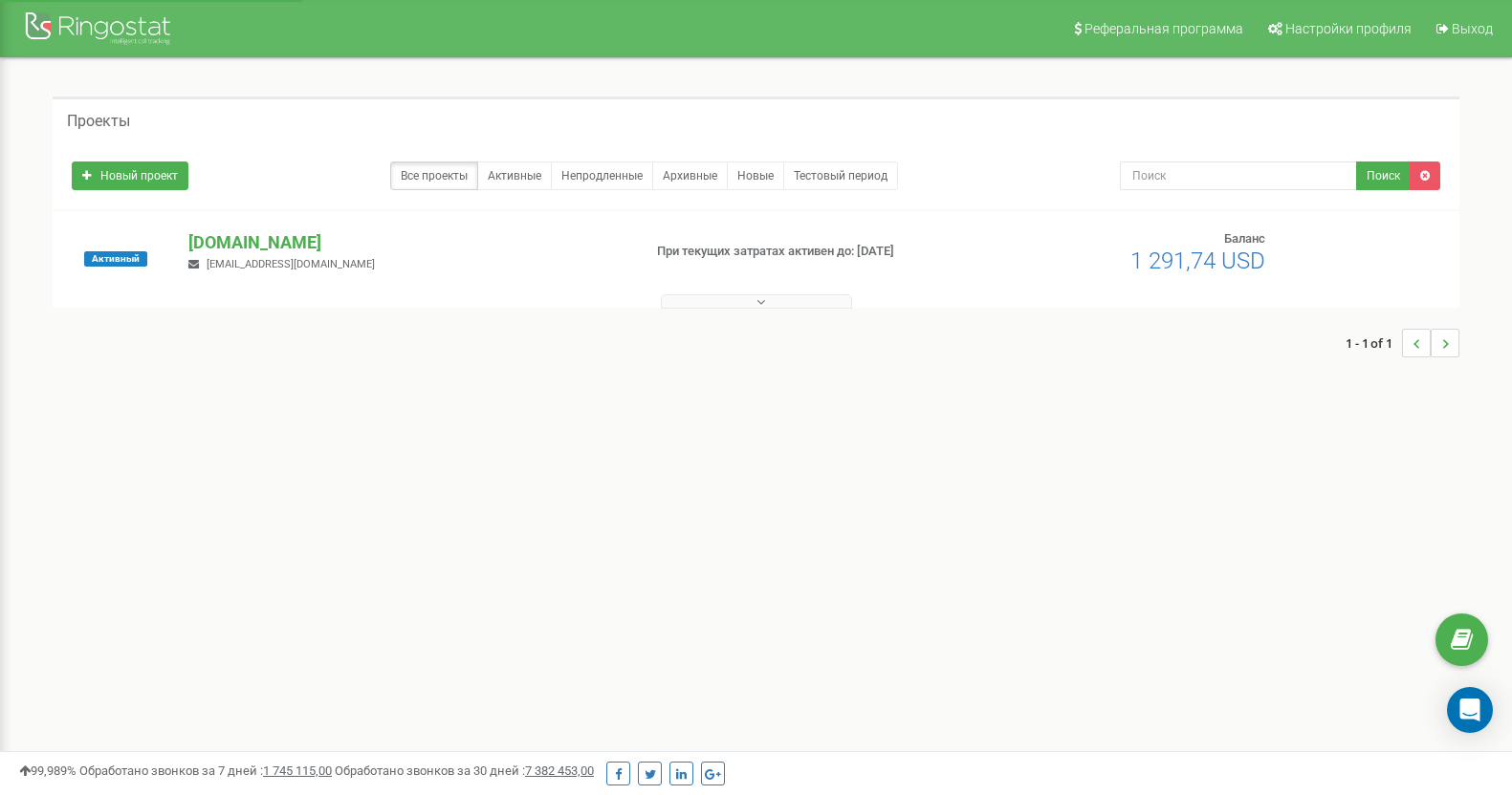 The image size is (1512, 795). What do you see at coordinates (116, 259) in the screenshot?
I see `span: Активный` at bounding box center [116, 259].